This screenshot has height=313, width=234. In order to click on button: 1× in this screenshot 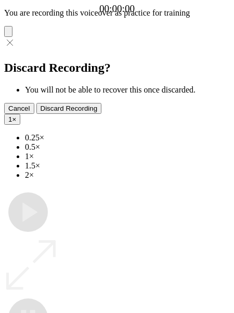, I will do `click(12, 119)`.